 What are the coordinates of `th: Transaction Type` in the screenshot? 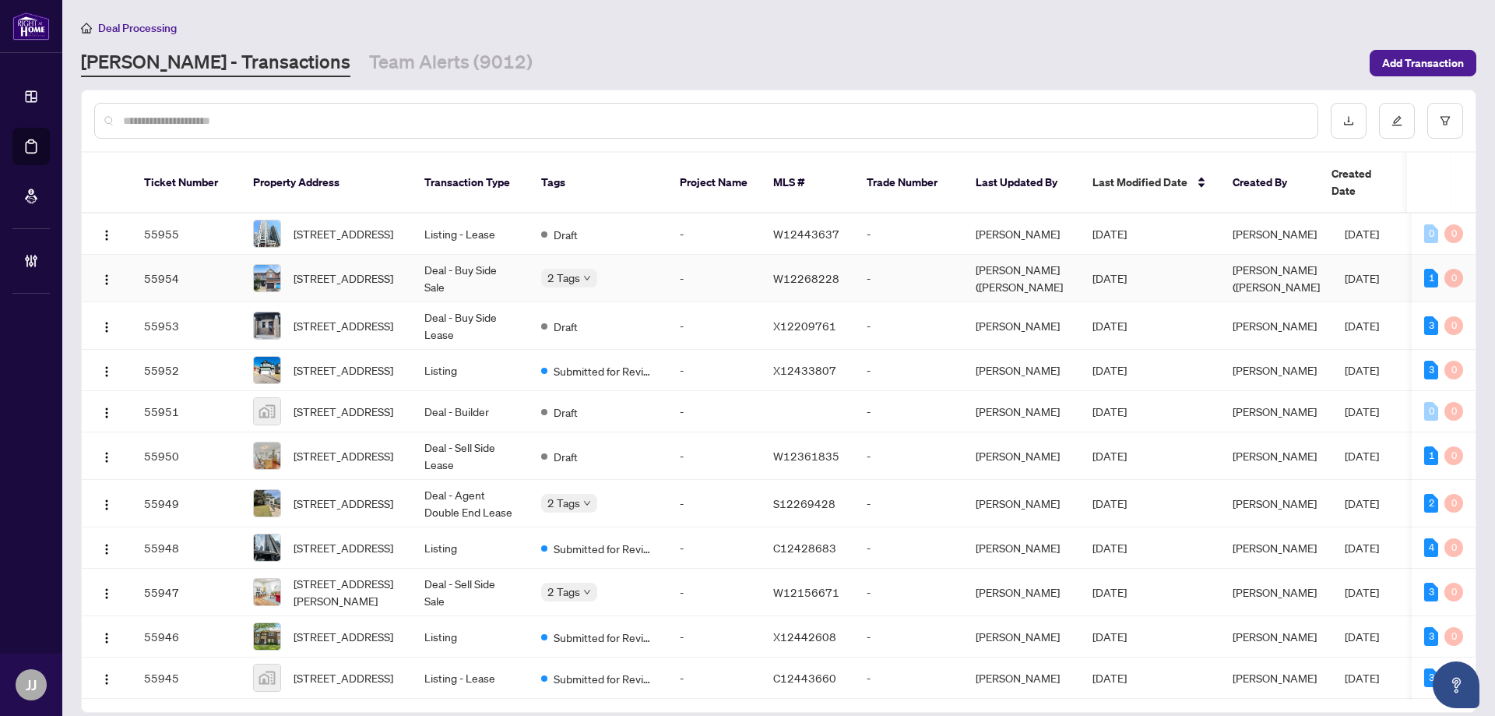 It's located at (470, 183).